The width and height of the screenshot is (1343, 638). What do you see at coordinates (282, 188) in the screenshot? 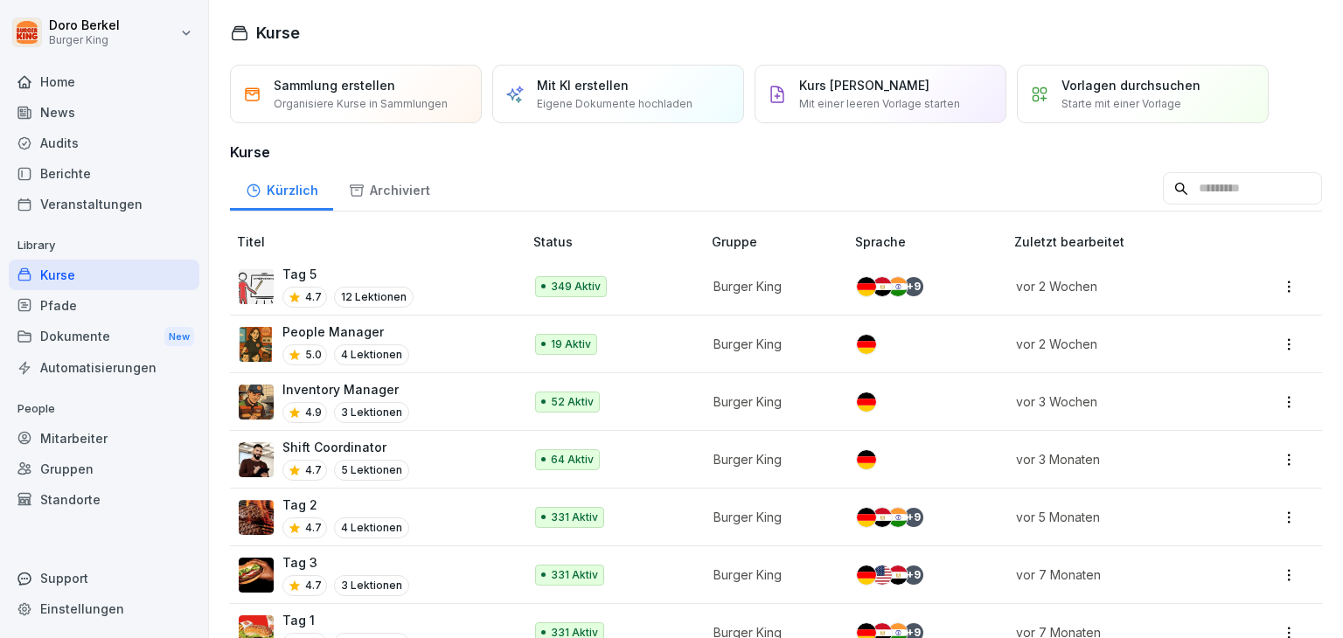
I see `div: Kürzlich` at bounding box center [282, 188].